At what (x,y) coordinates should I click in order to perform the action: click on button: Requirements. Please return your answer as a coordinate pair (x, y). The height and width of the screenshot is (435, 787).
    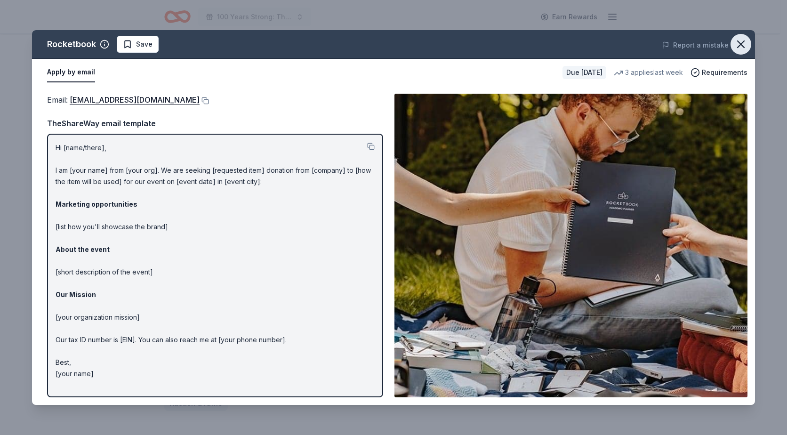
    Looking at the image, I should click on (719, 72).